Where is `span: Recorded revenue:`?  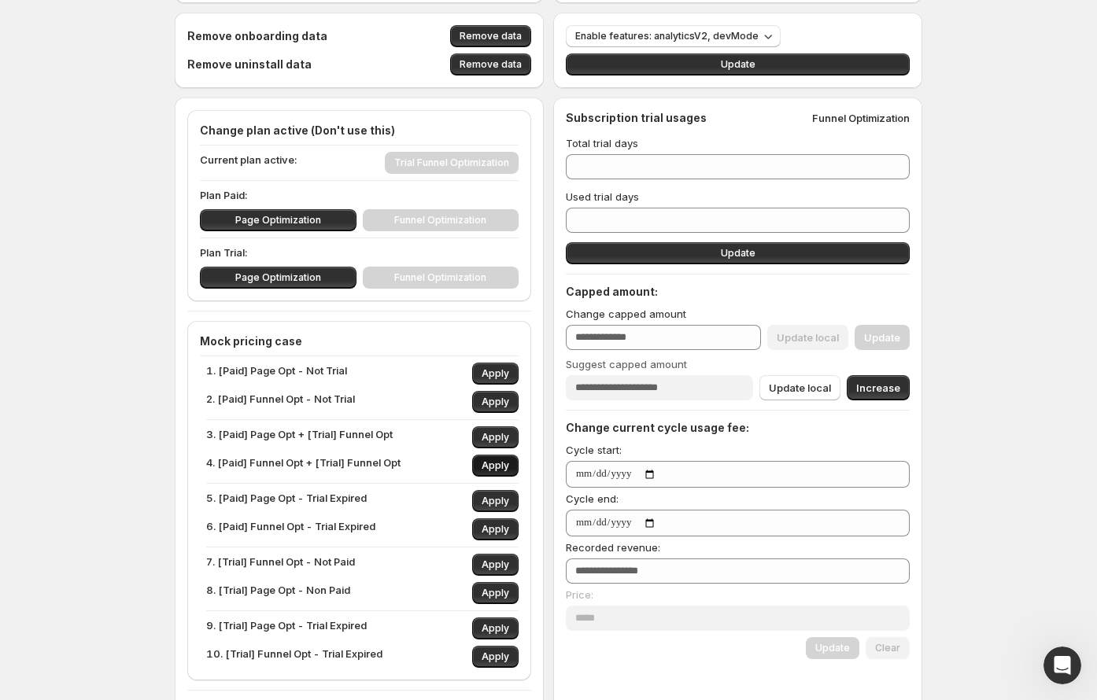
span: Recorded revenue: is located at coordinates (613, 548).